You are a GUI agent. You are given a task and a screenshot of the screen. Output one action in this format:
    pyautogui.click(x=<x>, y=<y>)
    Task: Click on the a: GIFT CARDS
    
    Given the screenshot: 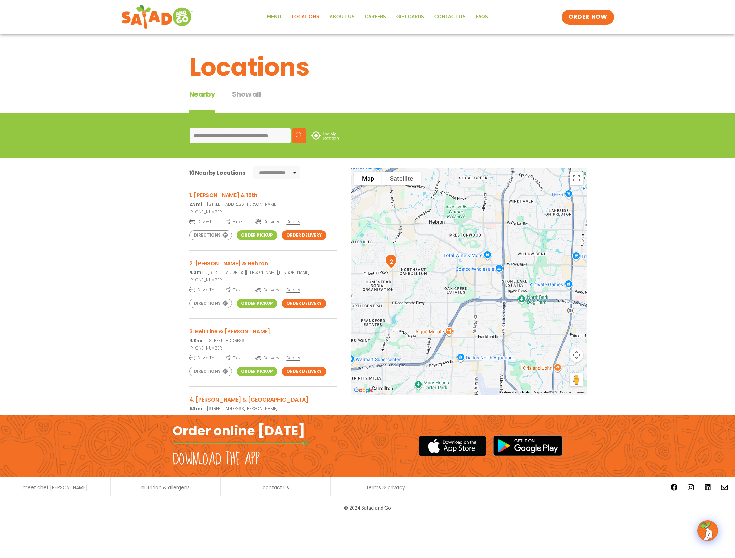 What is the action you would take?
    pyautogui.click(x=410, y=17)
    